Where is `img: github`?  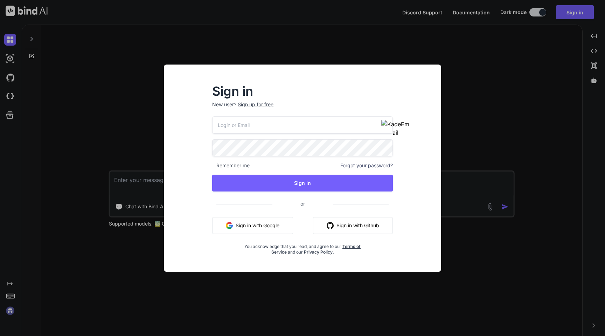 img: github is located at coordinates (330, 225).